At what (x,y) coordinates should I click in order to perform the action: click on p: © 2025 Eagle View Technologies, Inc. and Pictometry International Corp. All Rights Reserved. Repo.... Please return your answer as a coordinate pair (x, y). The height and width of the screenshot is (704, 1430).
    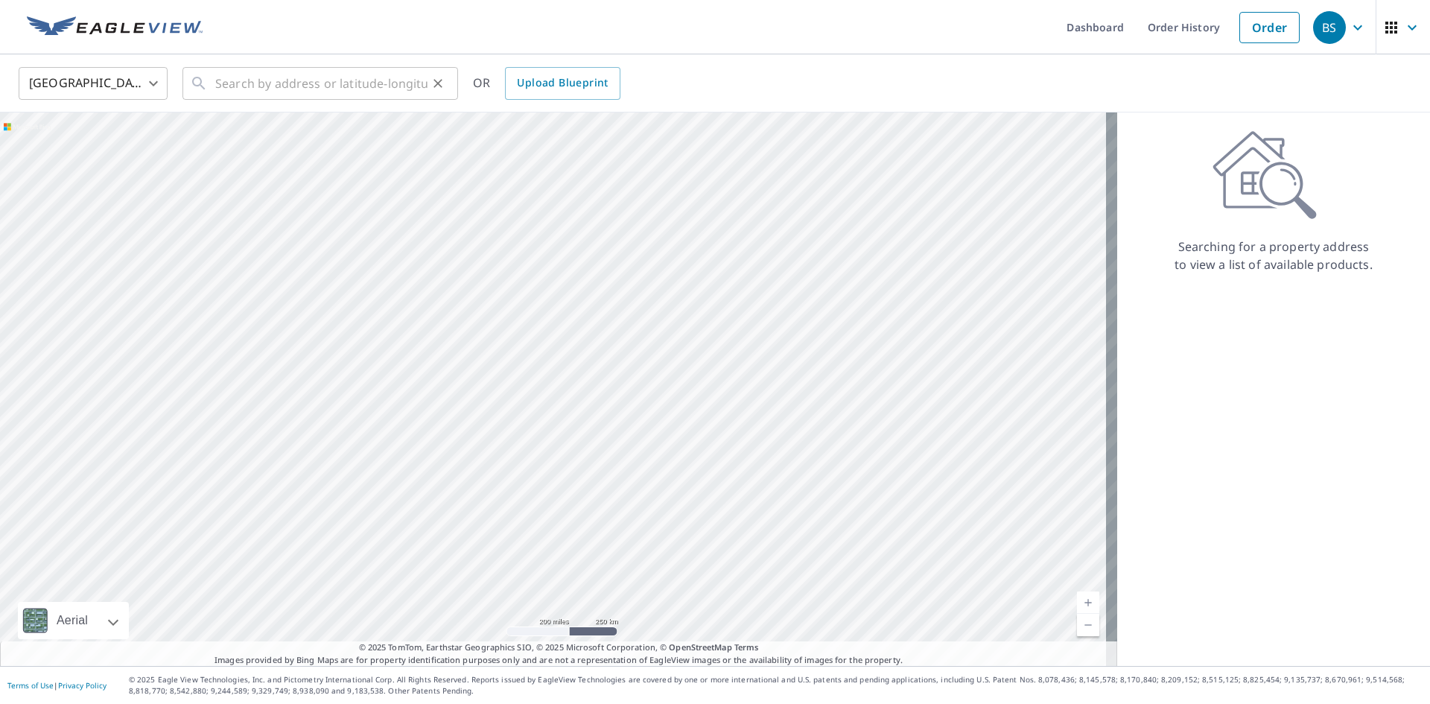
    Looking at the image, I should click on (775, 685).